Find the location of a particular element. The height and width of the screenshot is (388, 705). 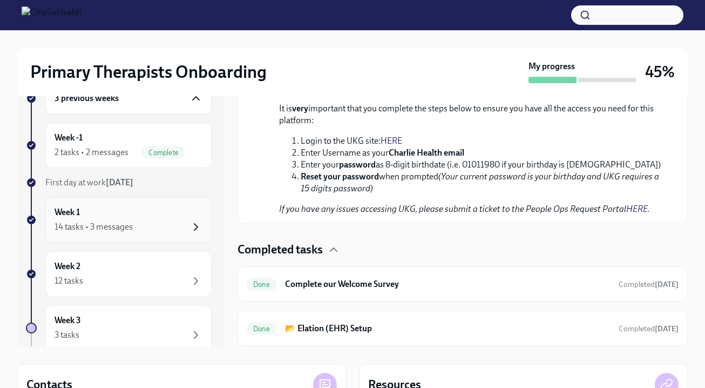

li: Login to the UKG site: is located at coordinates (481, 141).